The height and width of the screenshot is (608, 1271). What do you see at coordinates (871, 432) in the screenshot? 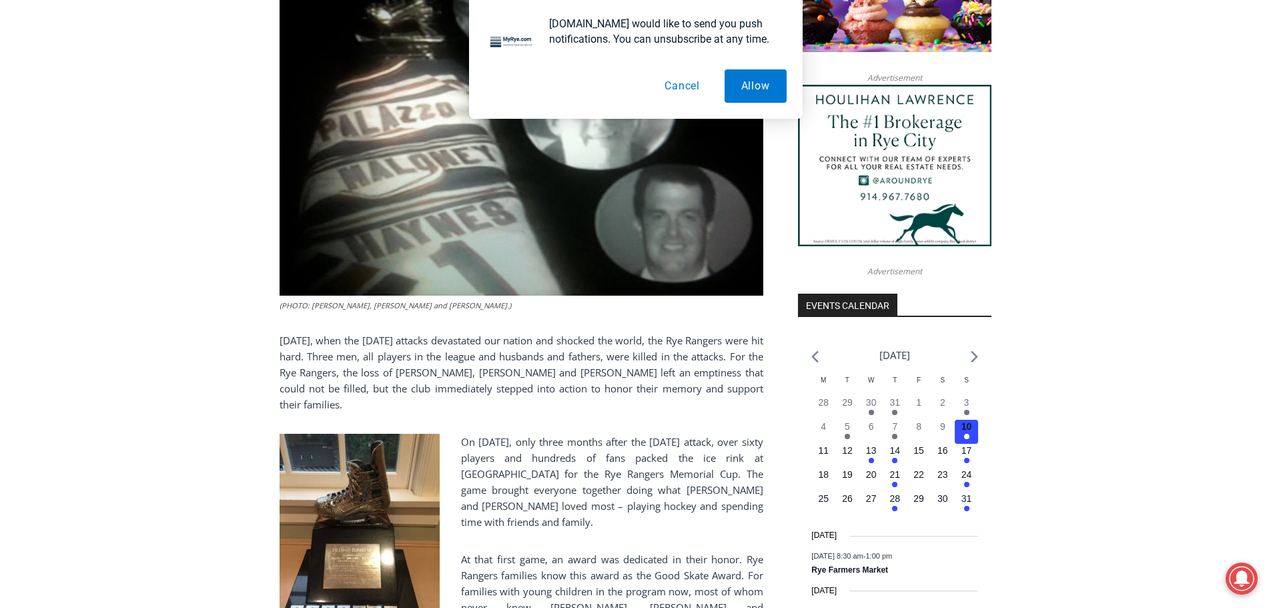
I see `button: 6` at bounding box center [871, 432].